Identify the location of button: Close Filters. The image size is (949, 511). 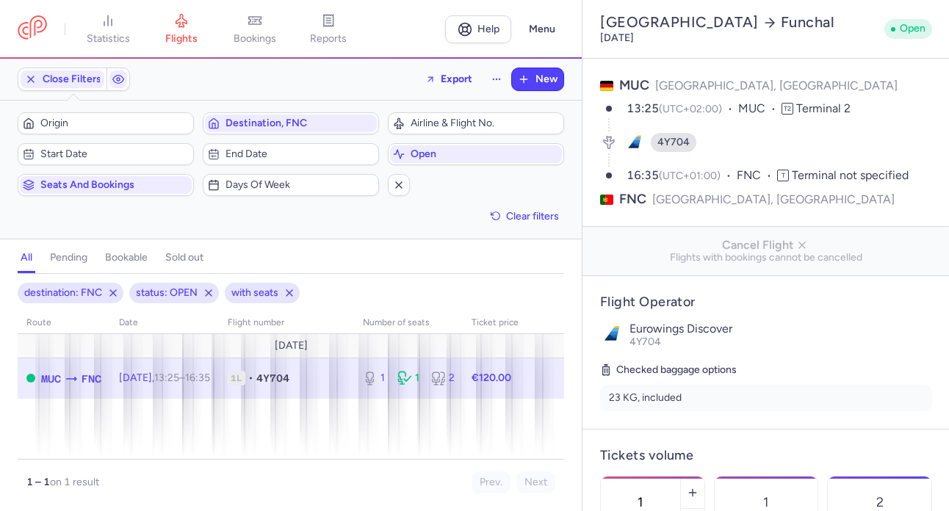
(62, 79).